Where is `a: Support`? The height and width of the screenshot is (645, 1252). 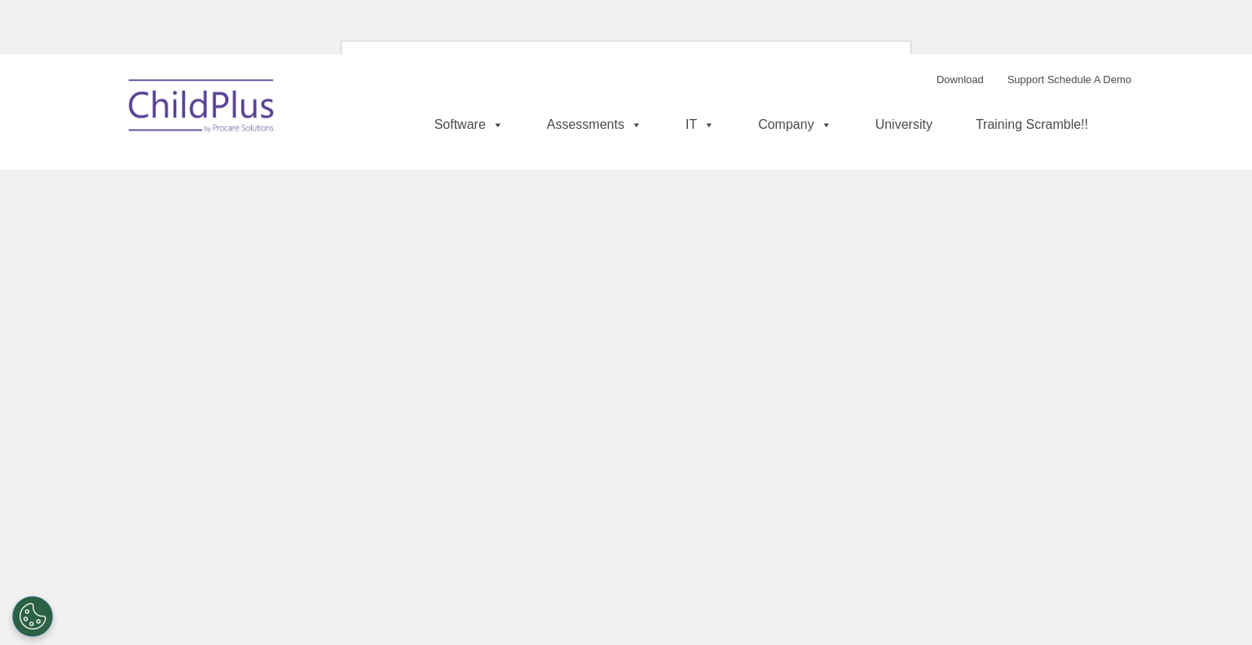 a: Support is located at coordinates (1026, 79).